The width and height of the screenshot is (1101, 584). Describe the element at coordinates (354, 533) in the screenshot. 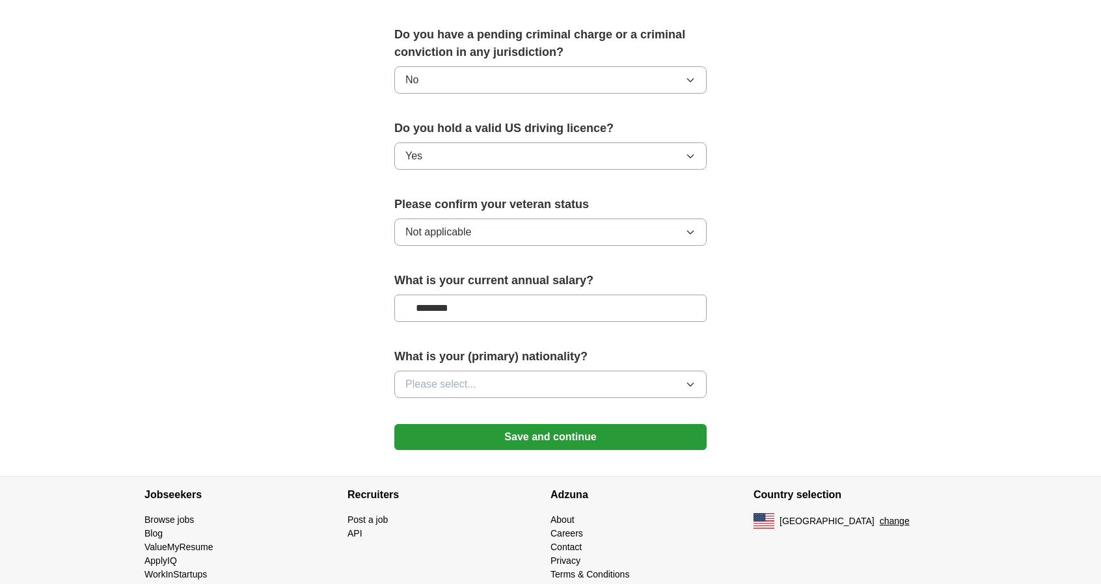

I see `a: API` at that location.